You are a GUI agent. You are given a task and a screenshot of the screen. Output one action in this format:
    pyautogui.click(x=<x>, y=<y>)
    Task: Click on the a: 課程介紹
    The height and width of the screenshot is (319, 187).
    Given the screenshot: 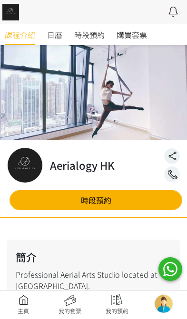 What is the action you would take?
    pyautogui.click(x=20, y=35)
    